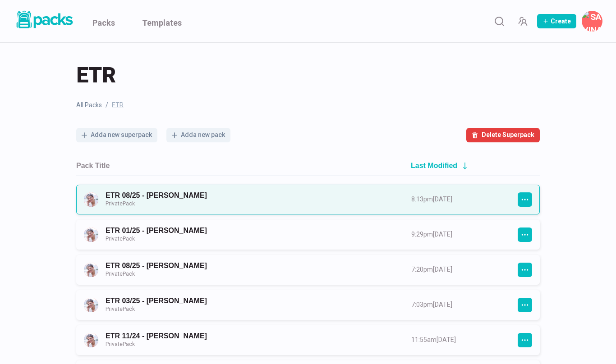  I want to click on button: Adda new superpack, so click(117, 135).